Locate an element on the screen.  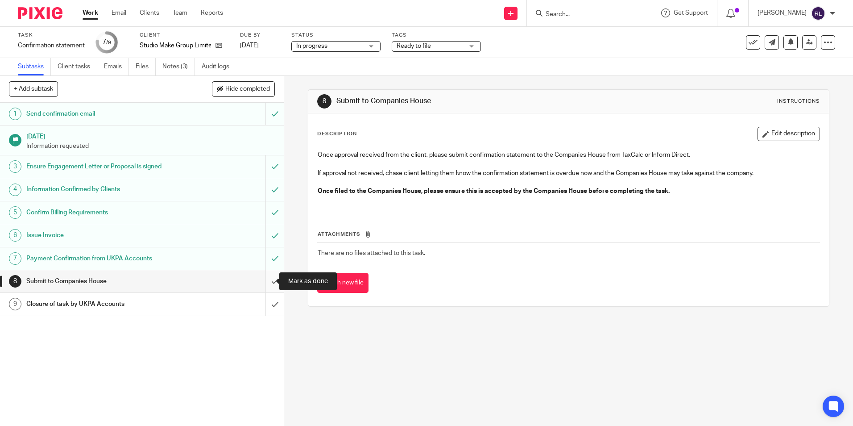
h1: Confirm Billing Requirements is located at coordinates (103, 212).